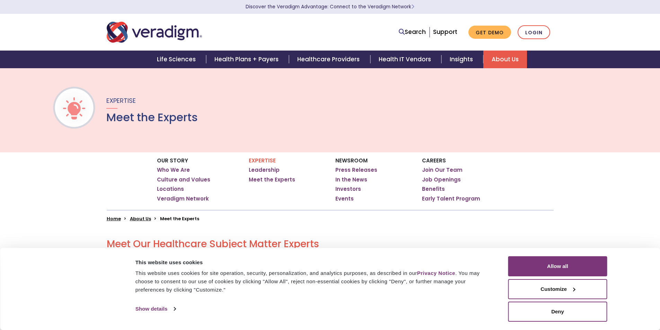  I want to click on a: Healthcare Providers, so click(329, 59).